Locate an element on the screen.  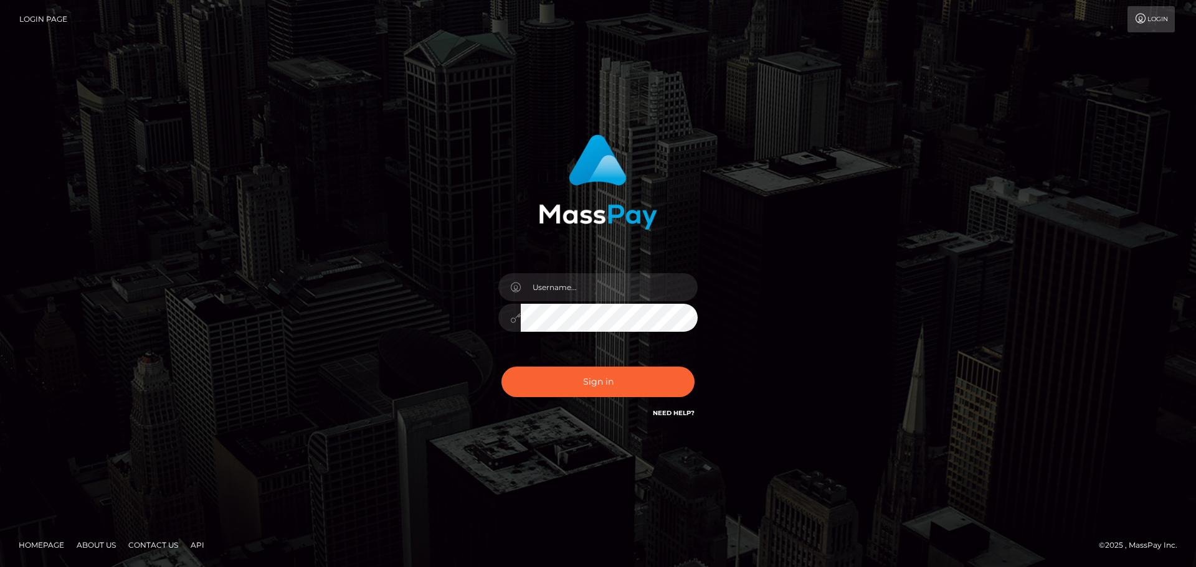
a: Contact Us is located at coordinates (153, 545).